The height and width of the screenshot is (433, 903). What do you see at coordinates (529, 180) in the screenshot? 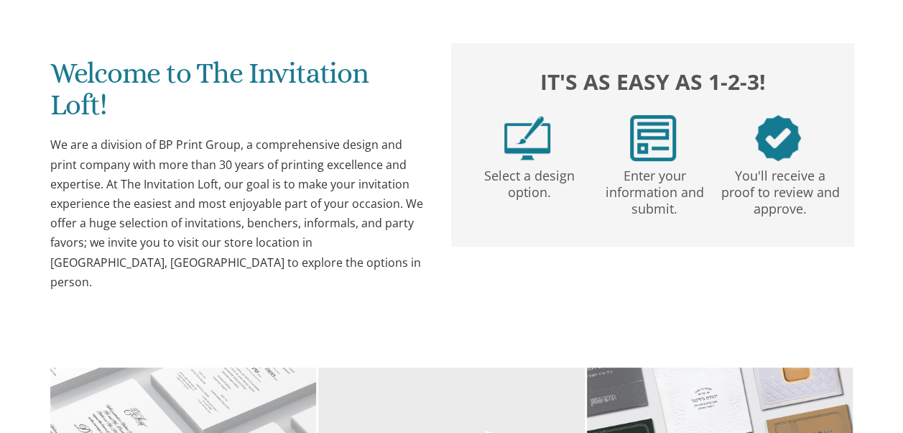
I see `p: Select a design option.` at bounding box center [529, 180].